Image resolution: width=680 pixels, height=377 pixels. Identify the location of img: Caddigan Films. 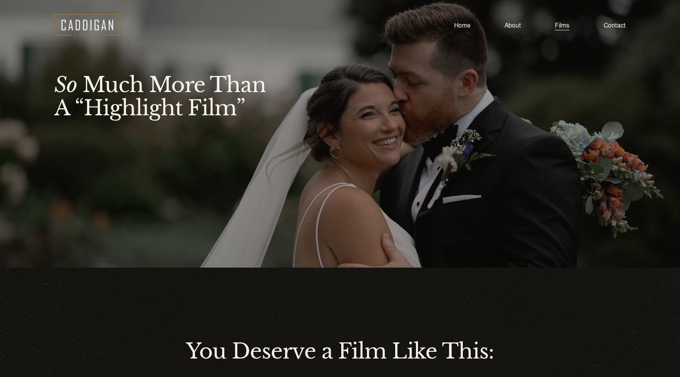
(87, 26).